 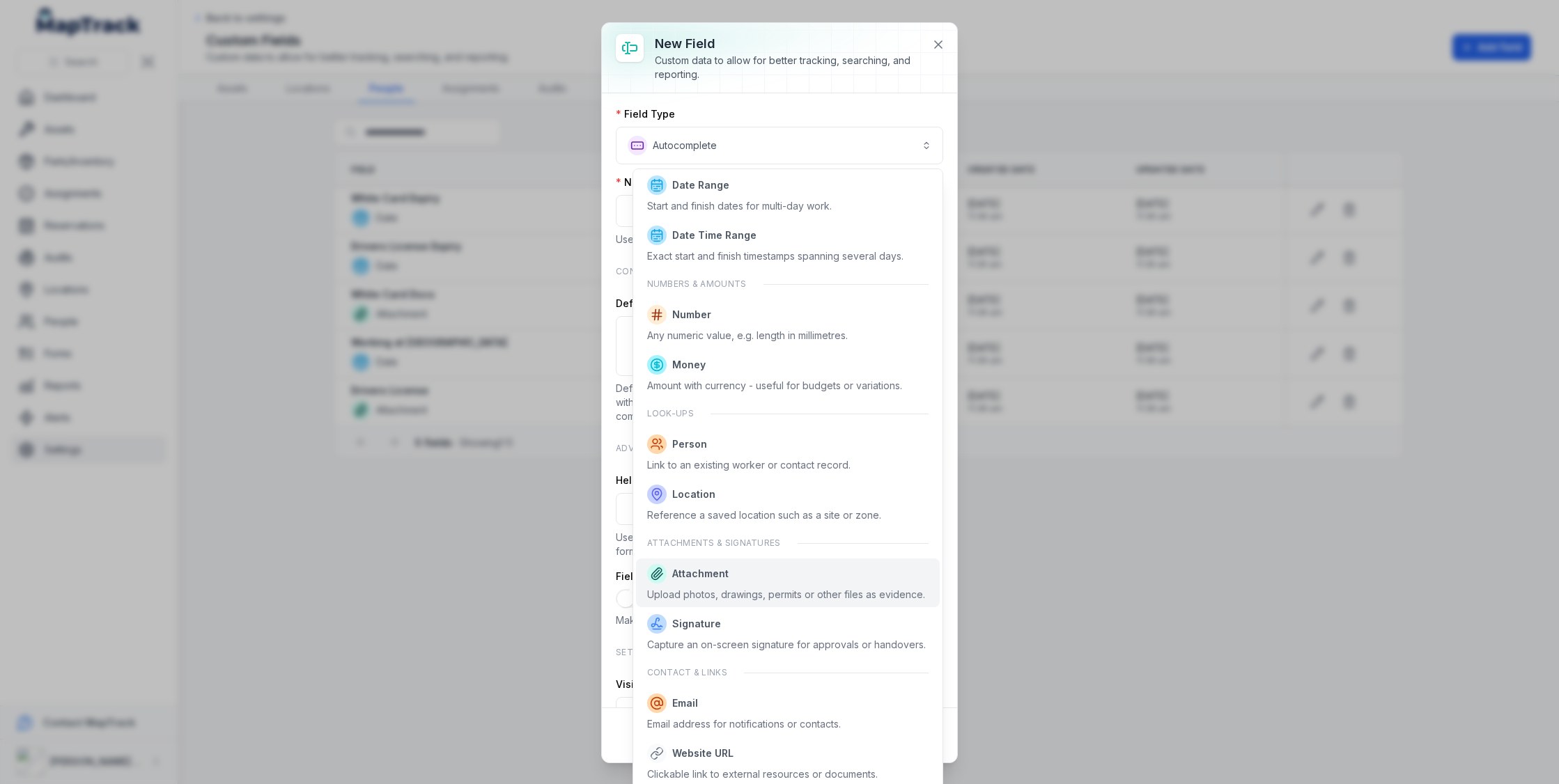 What do you see at coordinates (762, 774) in the screenshot?
I see `div: Clickable link to external resources or documents.` at bounding box center [762, 774].